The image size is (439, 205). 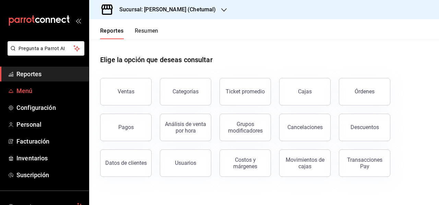 I want to click on button: Transacciones Pay, so click(x=365, y=163).